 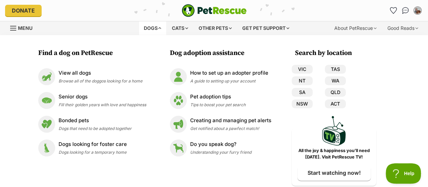 I want to click on div: Dogs, so click(x=153, y=28).